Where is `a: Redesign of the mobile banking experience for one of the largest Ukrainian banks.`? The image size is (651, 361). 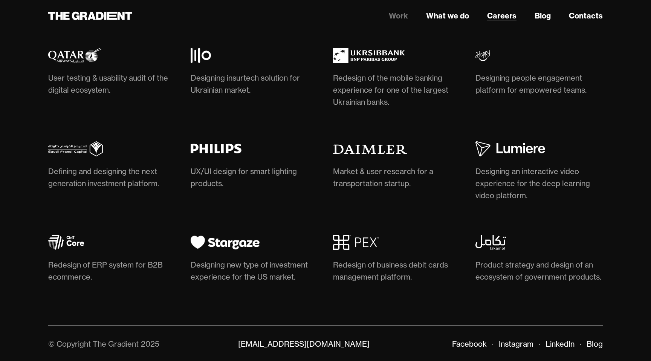
a: Redesign of the mobile banking experience for one of the largest Ukrainian banks. is located at coordinates (397, 79).